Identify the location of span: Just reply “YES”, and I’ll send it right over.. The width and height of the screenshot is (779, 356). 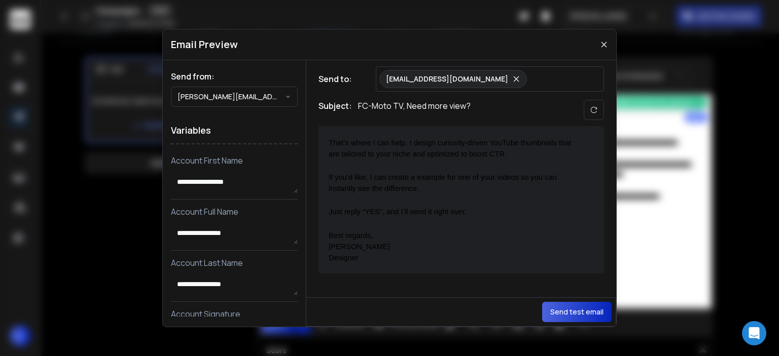
(397, 212).